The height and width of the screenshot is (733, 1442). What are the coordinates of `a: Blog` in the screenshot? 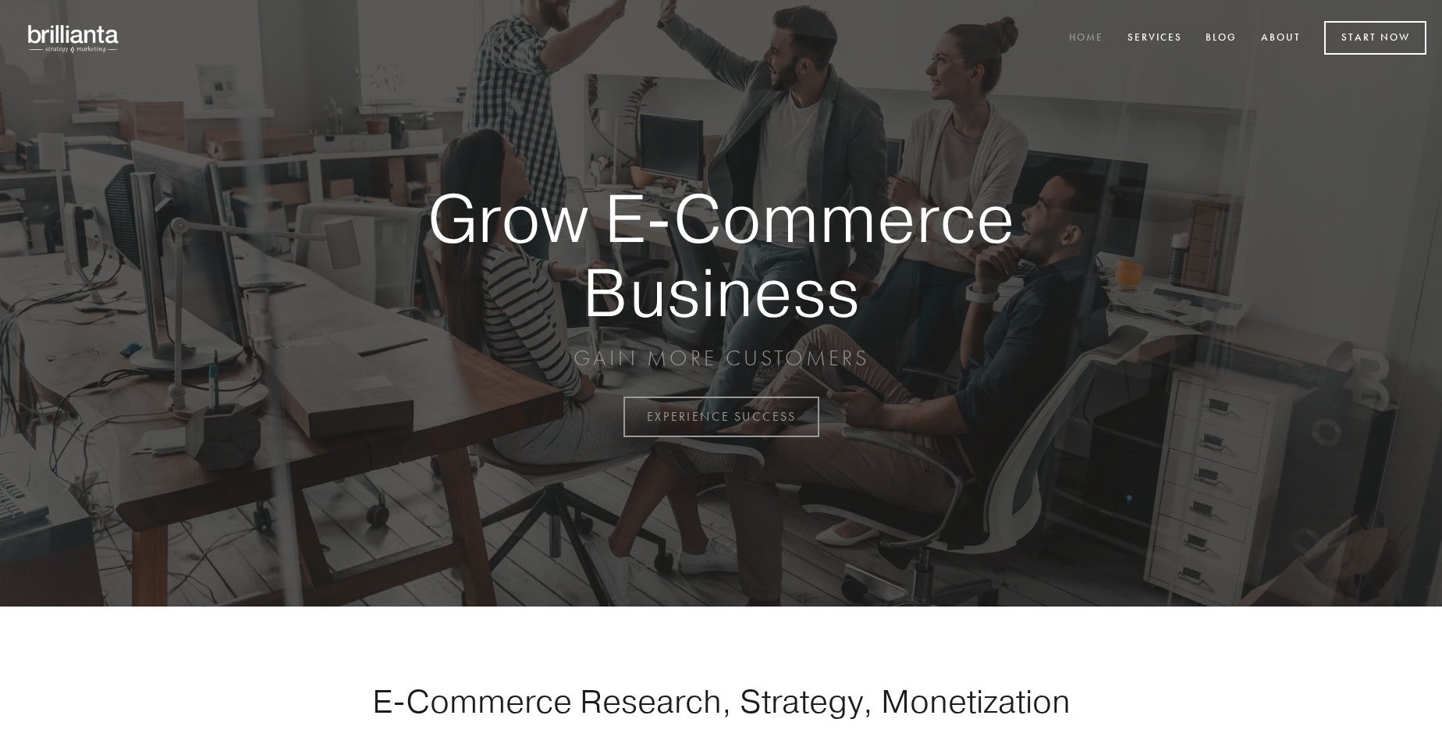 It's located at (1221, 38).